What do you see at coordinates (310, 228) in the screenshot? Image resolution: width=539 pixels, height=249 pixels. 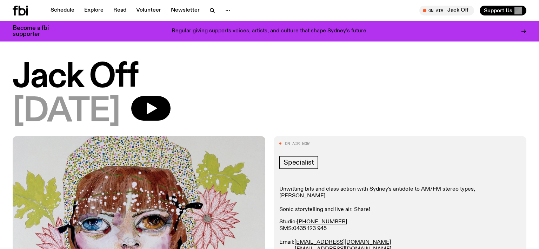 I see `a: 0435 123 945` at bounding box center [310, 228].